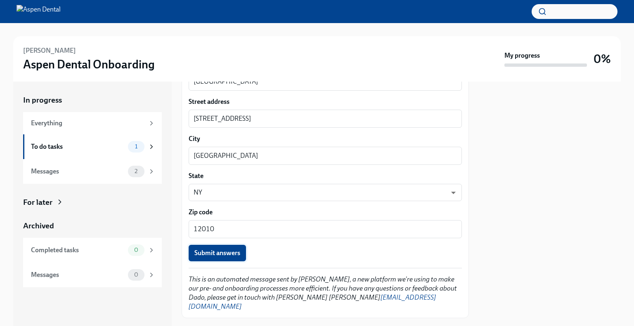  What do you see at coordinates (217, 253) in the screenshot?
I see `button: Submit answers` at bounding box center [217, 253].